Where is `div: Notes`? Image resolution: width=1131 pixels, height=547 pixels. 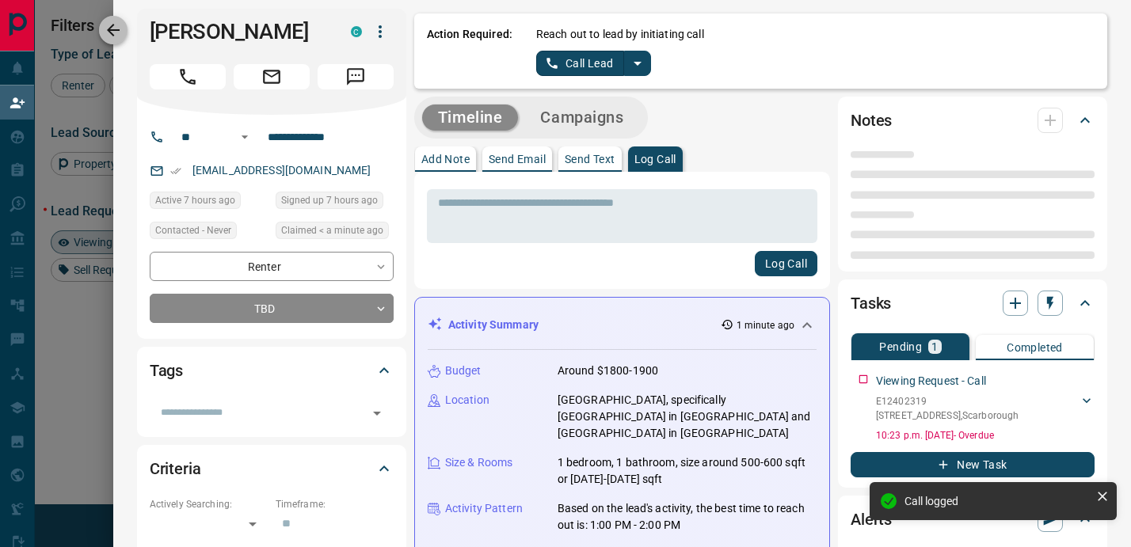
div: Notes is located at coordinates (973, 120).